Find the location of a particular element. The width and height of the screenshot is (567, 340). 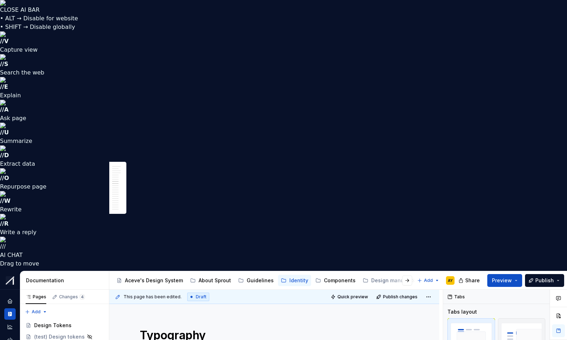

button: Preview is located at coordinates (505, 280).